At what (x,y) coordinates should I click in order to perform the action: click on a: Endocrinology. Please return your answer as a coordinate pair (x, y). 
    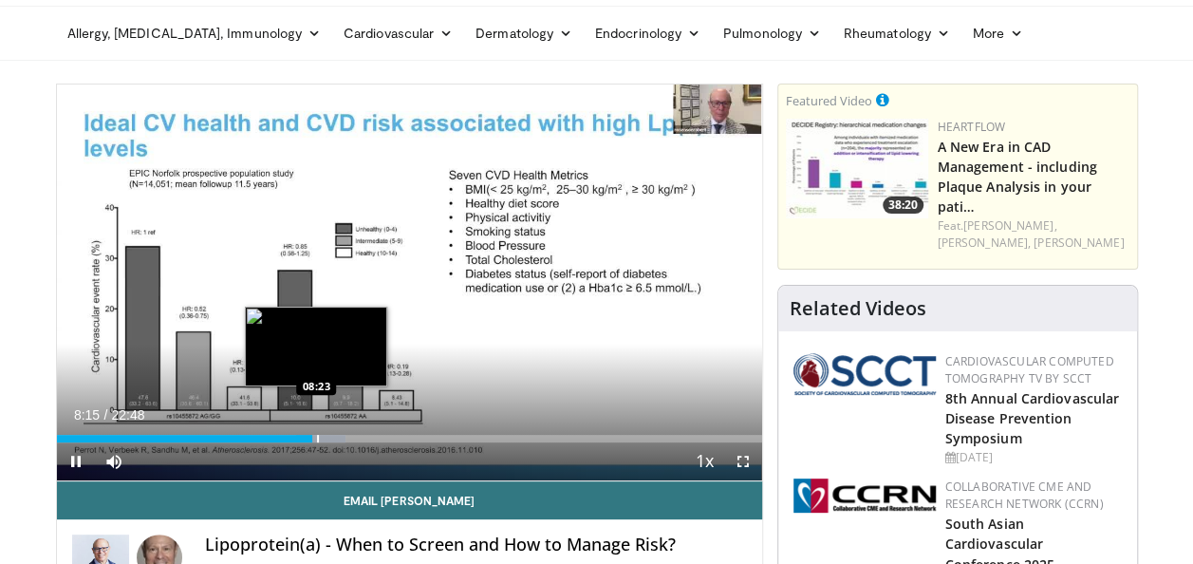
    Looking at the image, I should click on (647, 33).